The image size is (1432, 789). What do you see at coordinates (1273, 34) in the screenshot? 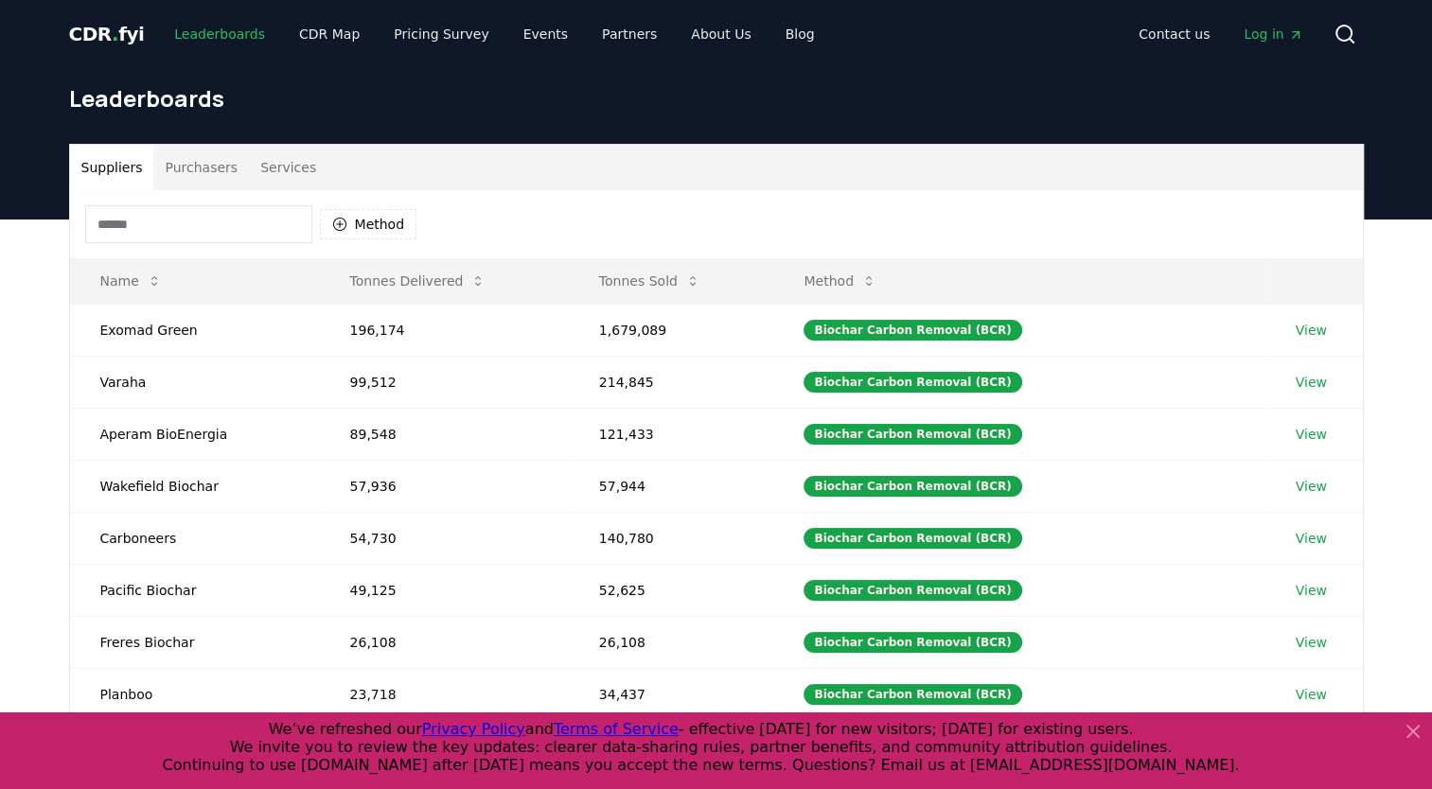
I see `span: Log in` at bounding box center [1273, 34].